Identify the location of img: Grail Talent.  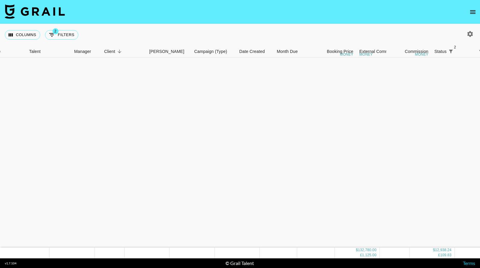
(35, 11).